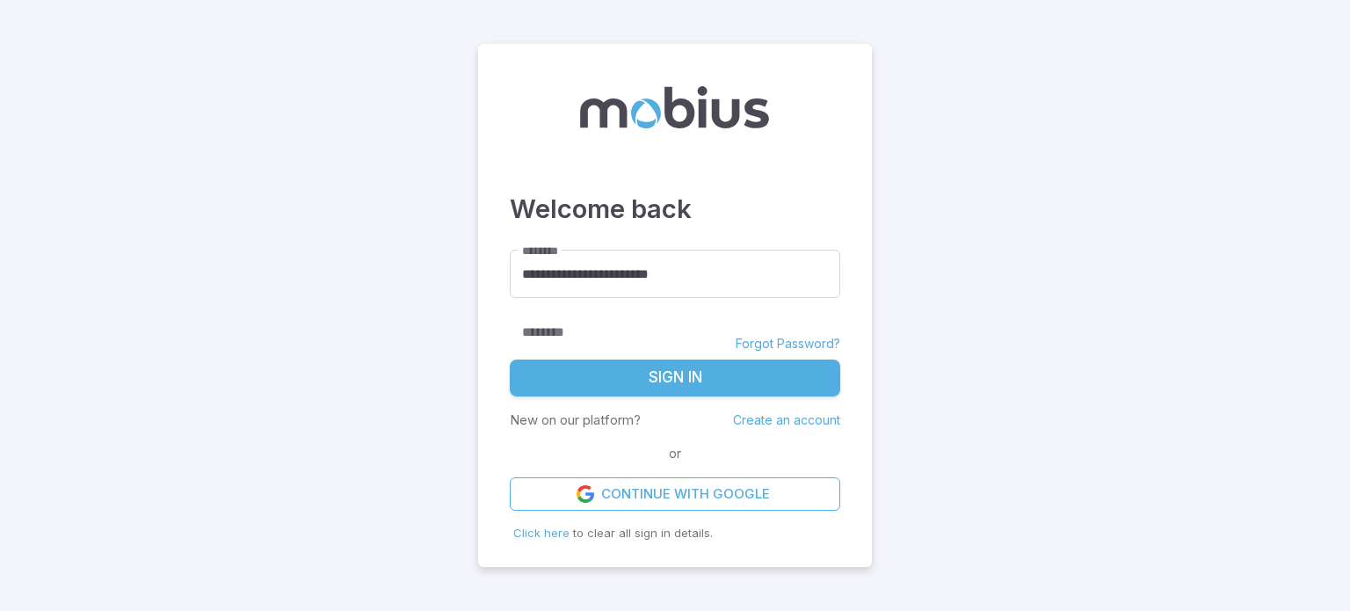  Describe the element at coordinates (675, 534) in the screenshot. I see `p: to clear all sign in details.` at that location.